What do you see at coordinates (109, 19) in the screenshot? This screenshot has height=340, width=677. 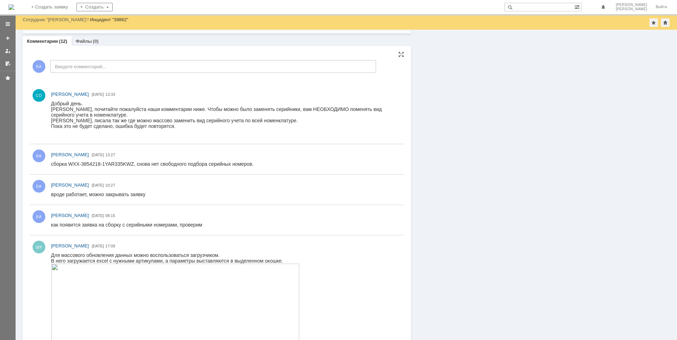 I see `div: Инцидент "39862"` at bounding box center [109, 19].